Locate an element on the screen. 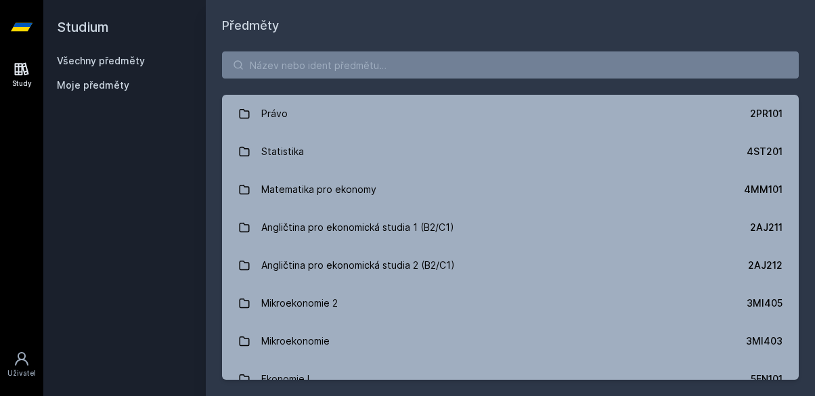 The height and width of the screenshot is (396, 815). div: Mikroekonomie is located at coordinates (295, 341).